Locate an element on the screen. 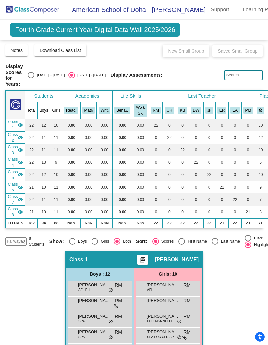  mat-radio-group: Select an option is located at coordinates (90, 241).